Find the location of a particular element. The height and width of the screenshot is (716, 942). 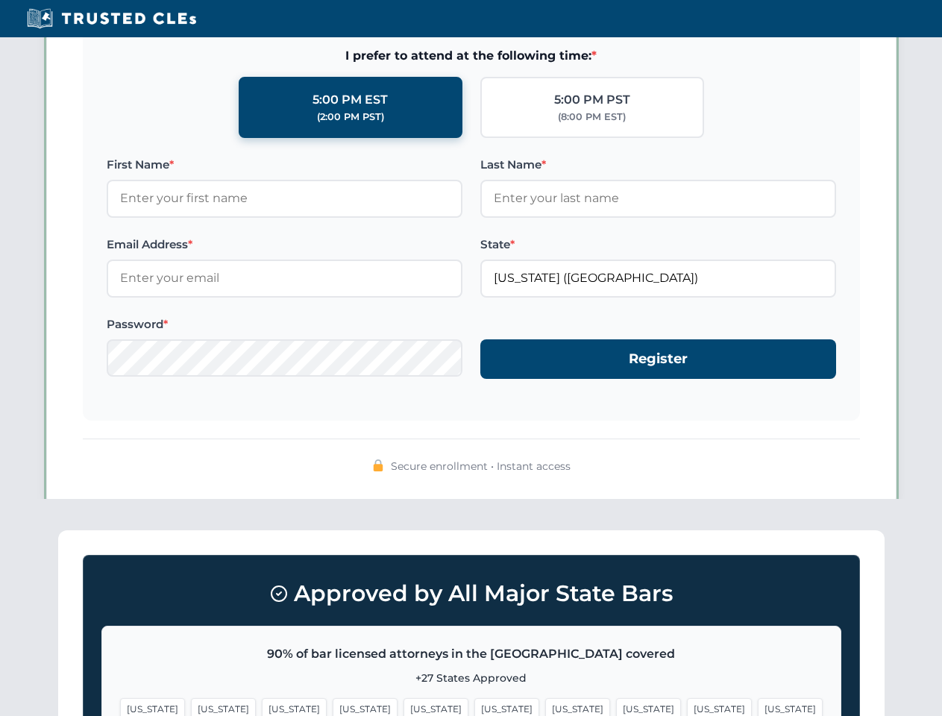

label: Email Address is located at coordinates (284, 245).